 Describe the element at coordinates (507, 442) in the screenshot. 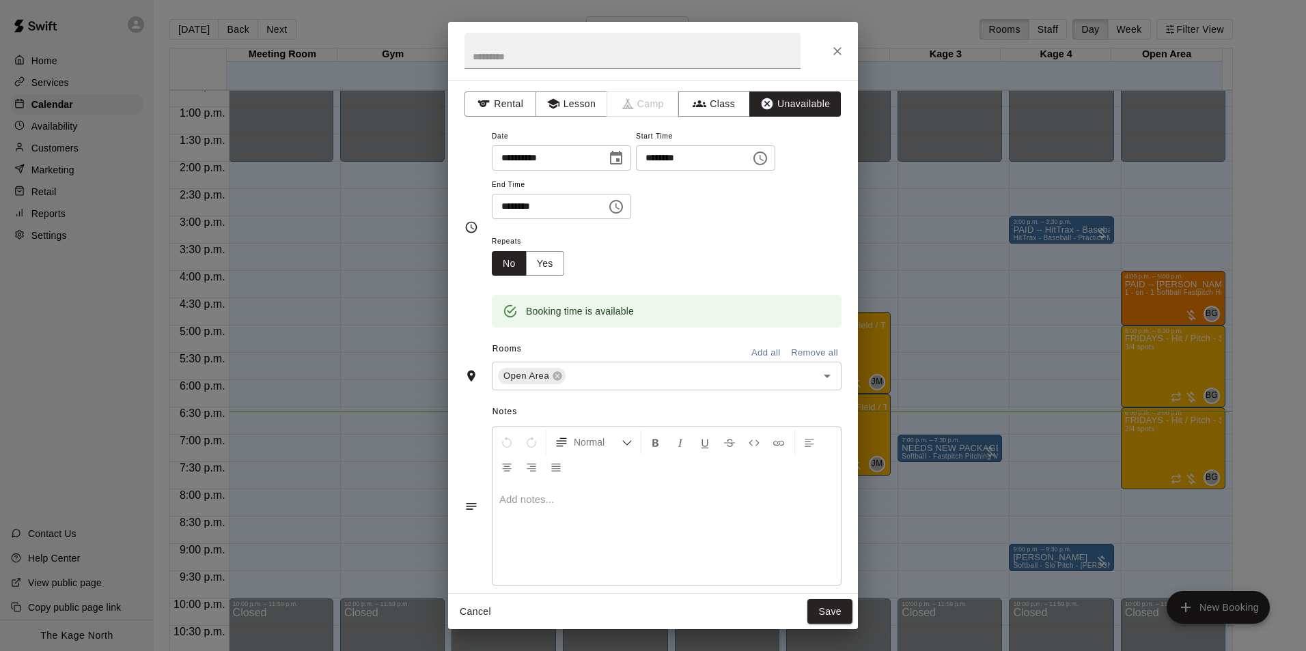

I see `button: Undo` at that location.